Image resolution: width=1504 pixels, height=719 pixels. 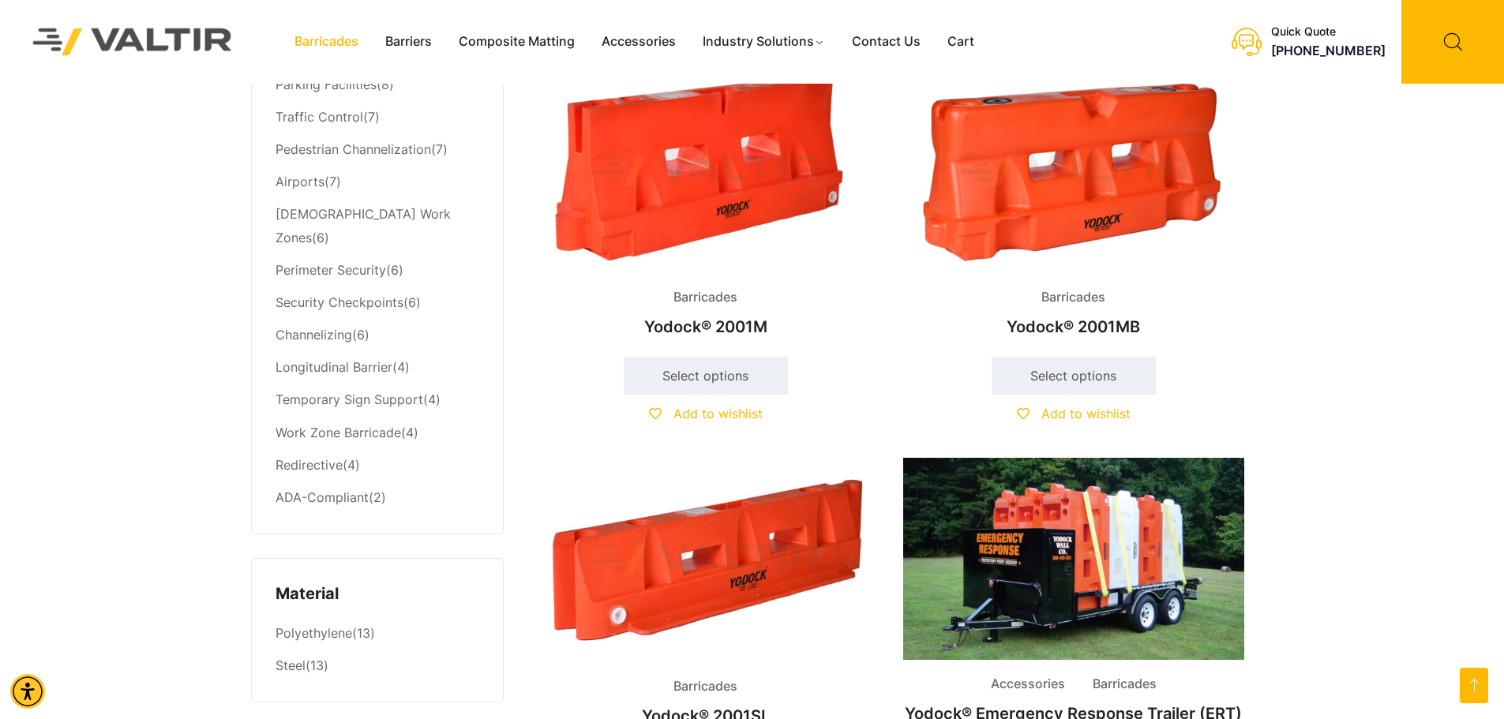 I want to click on a: Steel, so click(x=291, y=666).